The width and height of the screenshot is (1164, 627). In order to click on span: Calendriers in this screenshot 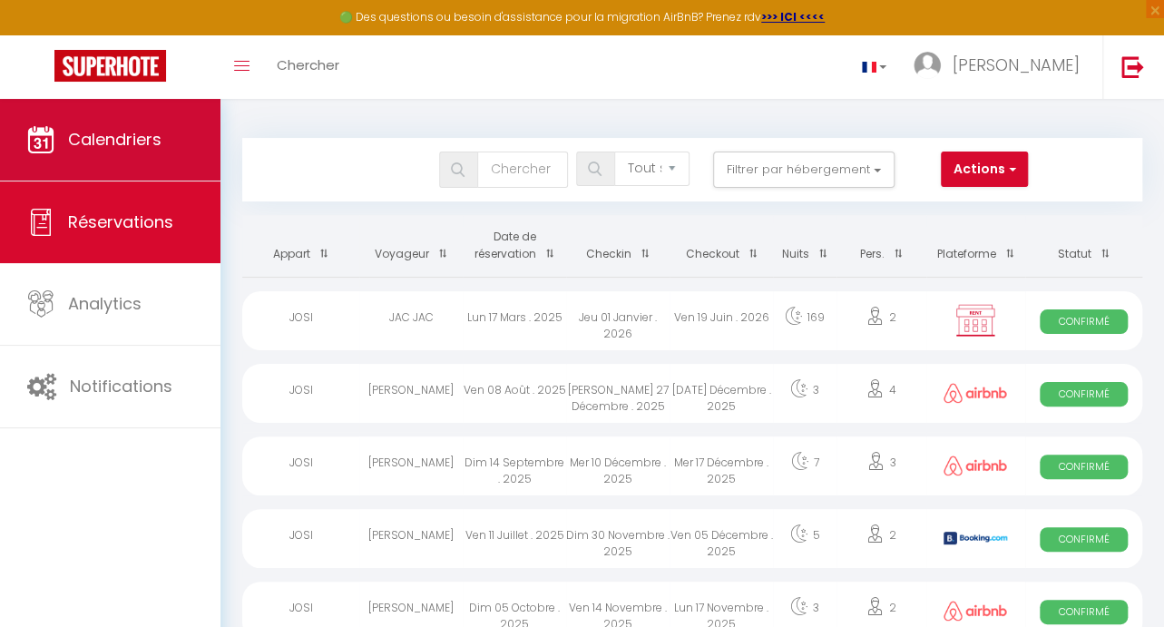, I will do `click(114, 139)`.